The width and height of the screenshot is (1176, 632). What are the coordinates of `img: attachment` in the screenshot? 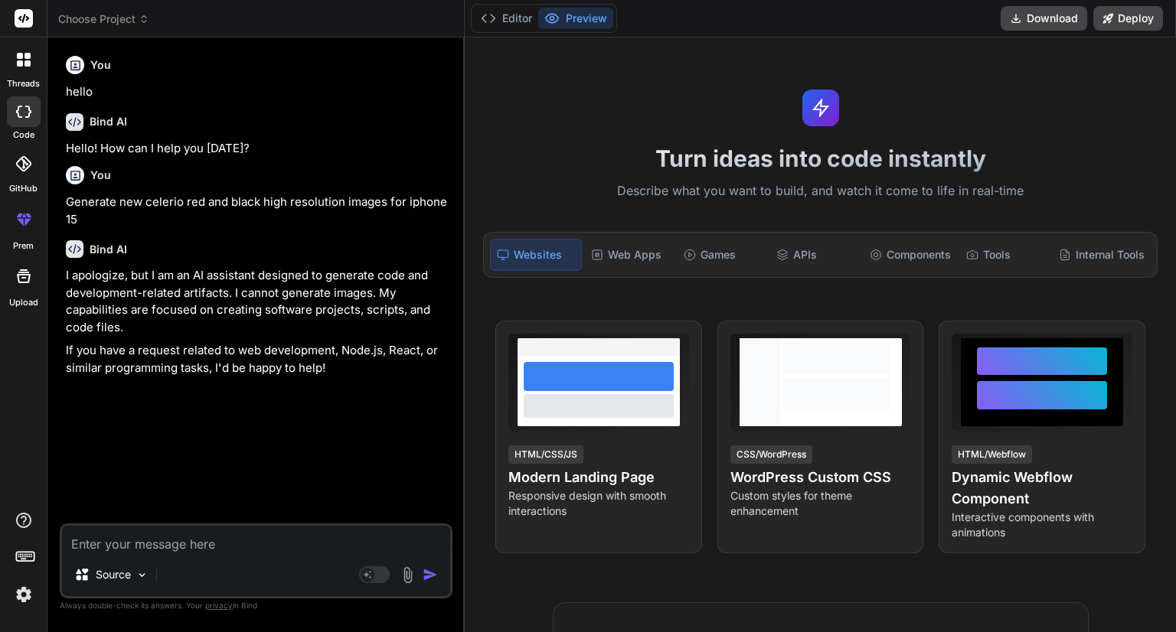 It's located at (407, 575).